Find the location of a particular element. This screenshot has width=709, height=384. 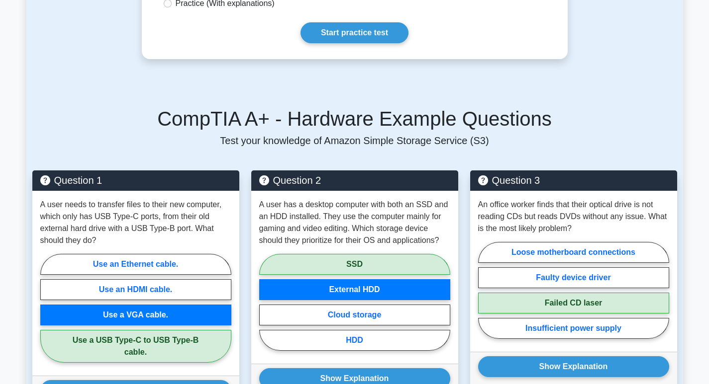

label: Use a VGA cable. is located at coordinates (136, 315).